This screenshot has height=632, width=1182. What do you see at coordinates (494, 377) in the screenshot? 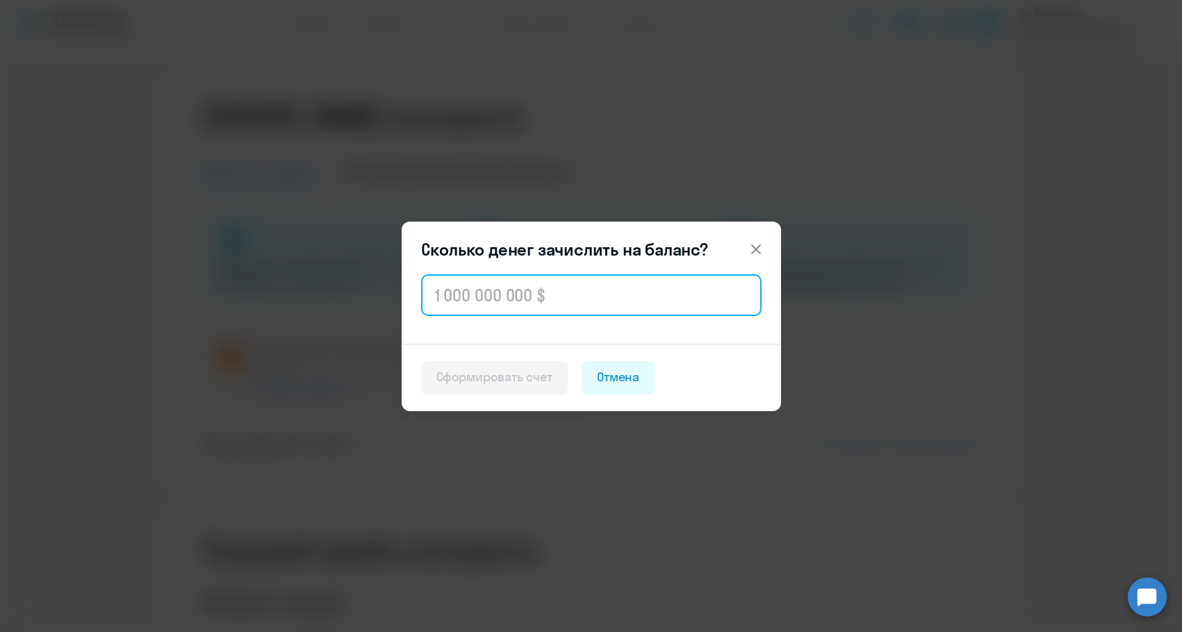
I see `div: Сформировать счет` at bounding box center [494, 377].